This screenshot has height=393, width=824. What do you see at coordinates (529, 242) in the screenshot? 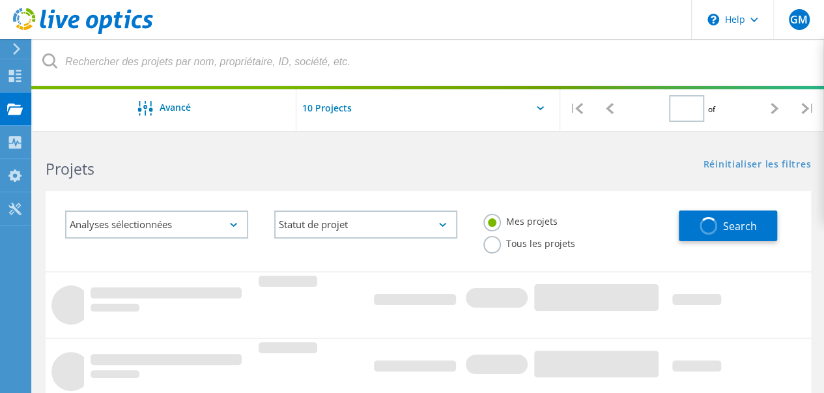
I see `label: Tous les projets` at bounding box center [529, 242].